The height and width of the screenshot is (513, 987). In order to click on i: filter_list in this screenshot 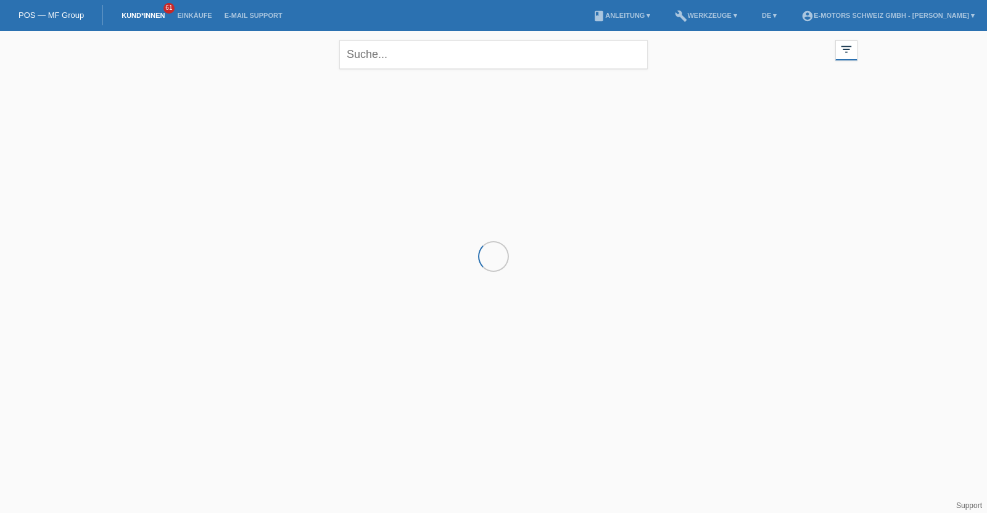, I will do `click(846, 49)`.